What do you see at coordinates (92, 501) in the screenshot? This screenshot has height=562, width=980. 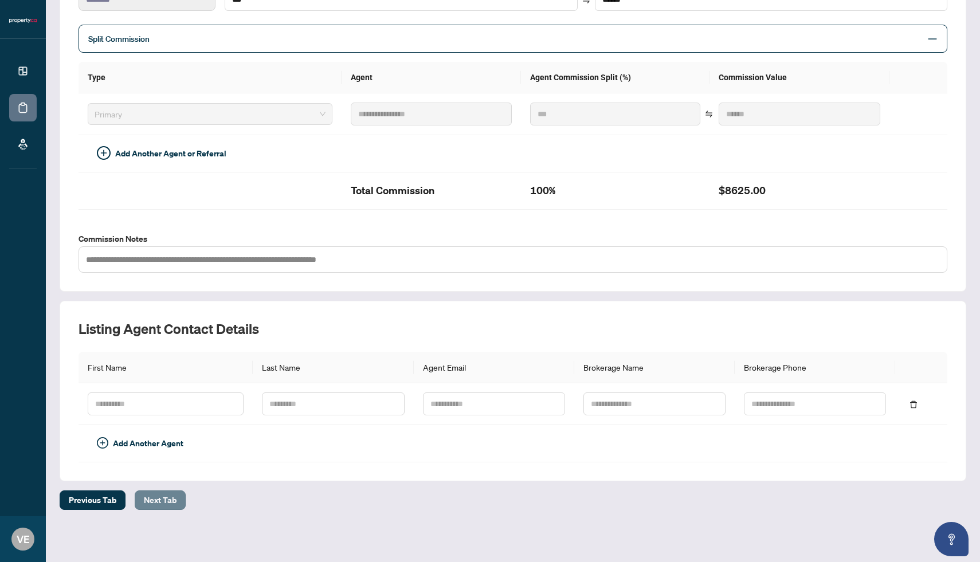 I see `span: Previous Tab` at bounding box center [92, 501].